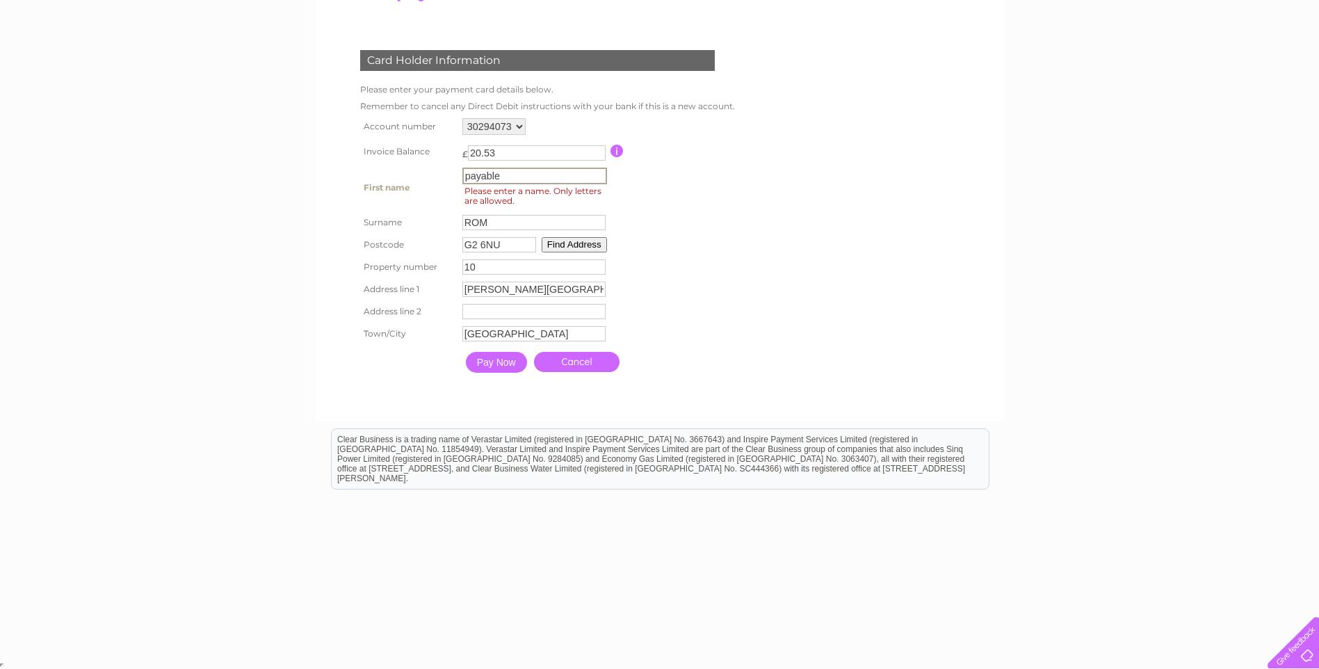  Describe the element at coordinates (547, 90) in the screenshot. I see `td: Please enter your payment card details below.` at that location.